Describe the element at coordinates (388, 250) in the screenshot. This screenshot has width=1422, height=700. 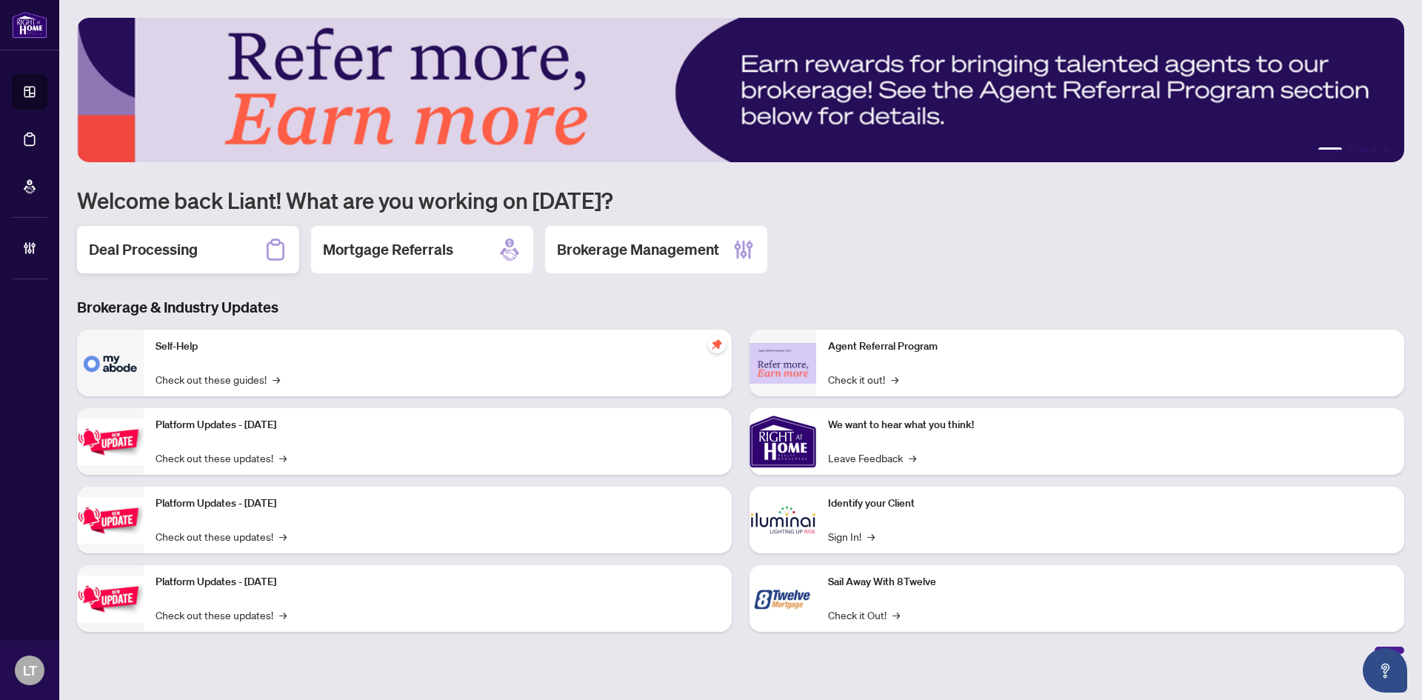
I see `h2: Mortgage Referrals` at that location.